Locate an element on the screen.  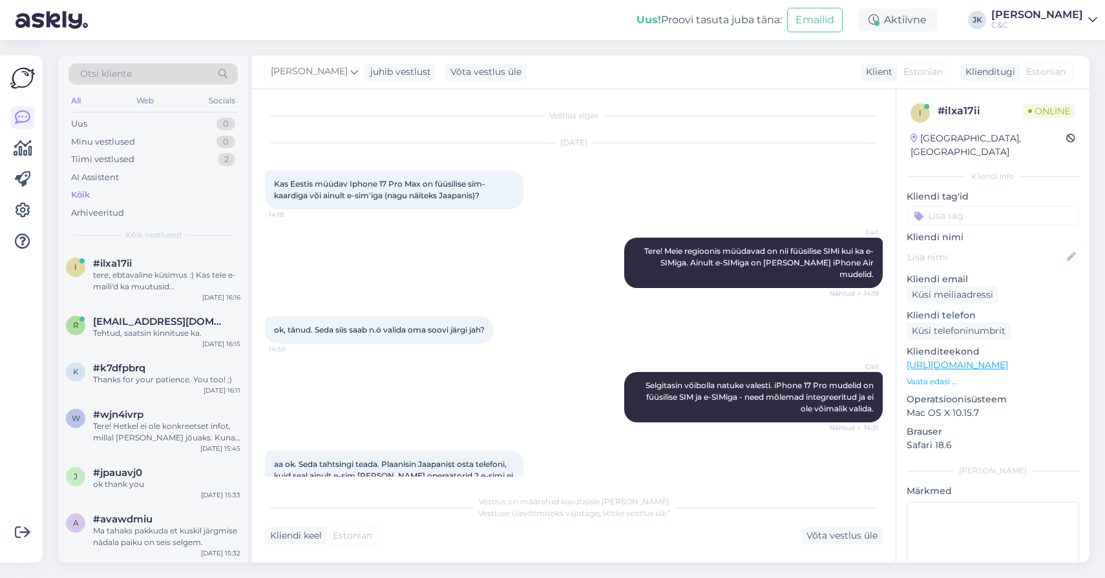
p: Klienditeekond is located at coordinates (992, 351).